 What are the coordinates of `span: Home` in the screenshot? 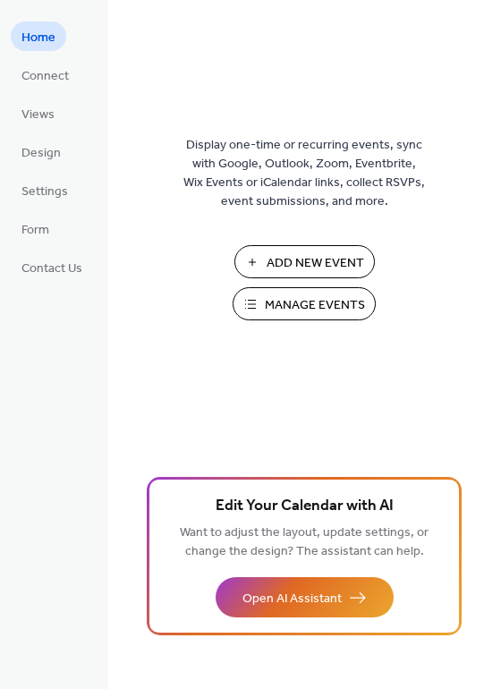 It's located at (38, 38).